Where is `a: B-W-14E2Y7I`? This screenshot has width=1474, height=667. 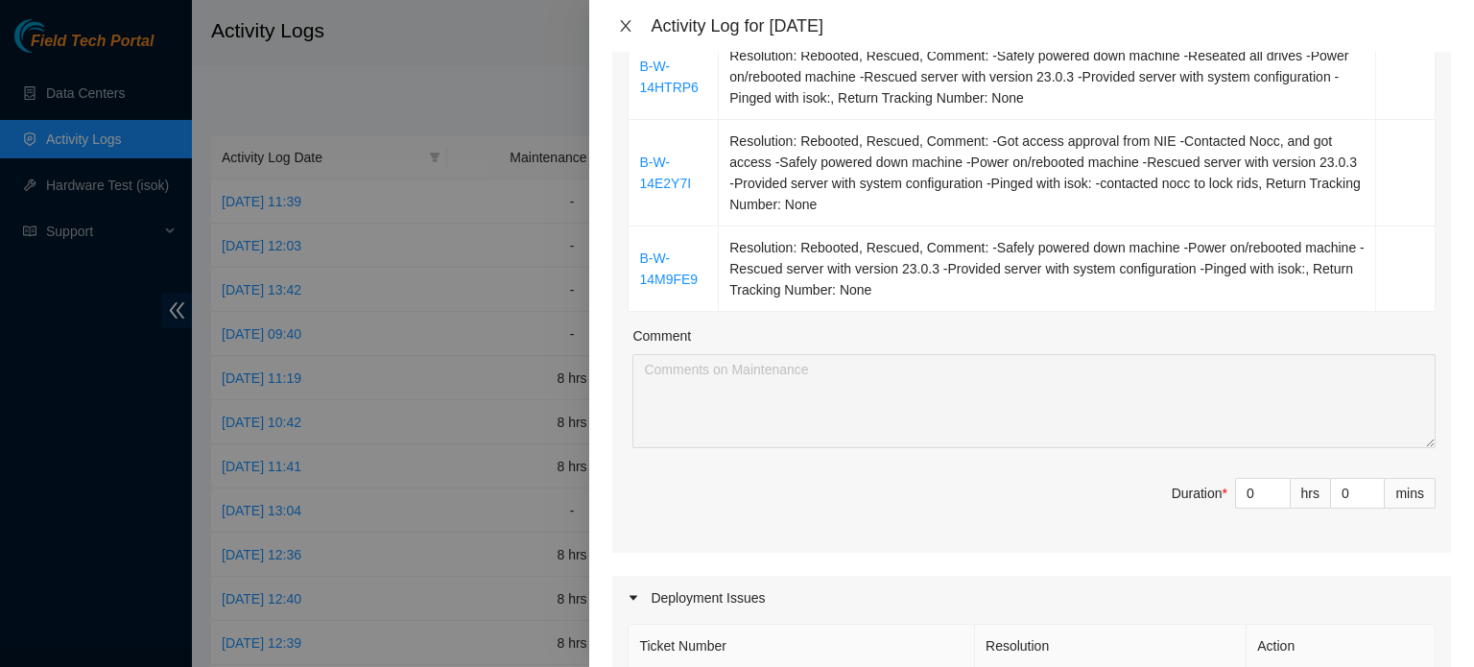 a: B-W-14E2Y7I is located at coordinates (665, 173).